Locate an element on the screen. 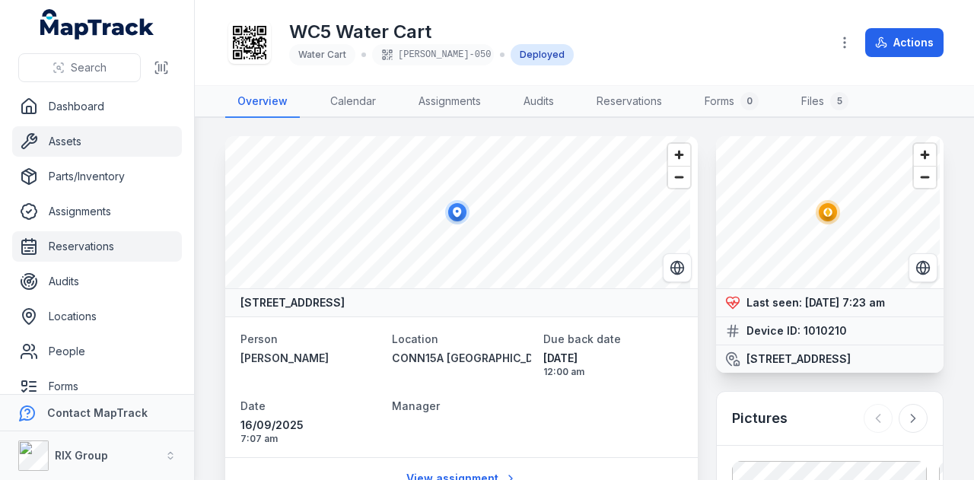  a: Dashboard is located at coordinates (97, 106).